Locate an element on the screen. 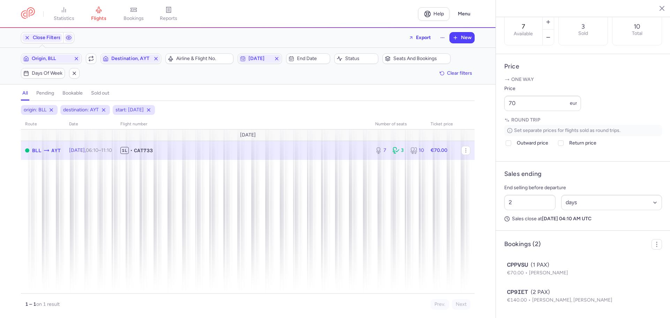  p: End selling before departure is located at coordinates (584, 188).